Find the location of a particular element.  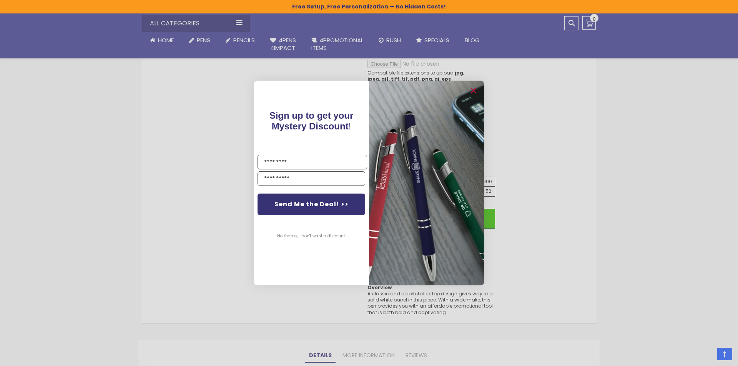

span: Sign up to get your Mystery Discount is located at coordinates (311, 121).